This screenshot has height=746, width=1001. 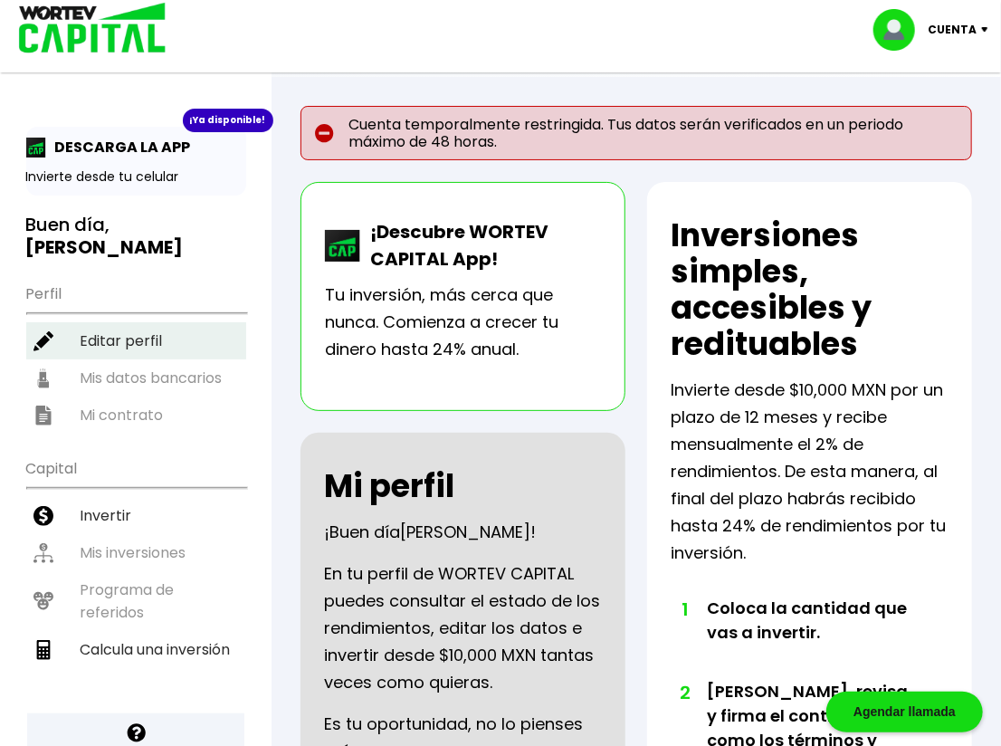 What do you see at coordinates (136, 177) in the screenshot?
I see `p: Invierte desde tu celular` at bounding box center [136, 177].